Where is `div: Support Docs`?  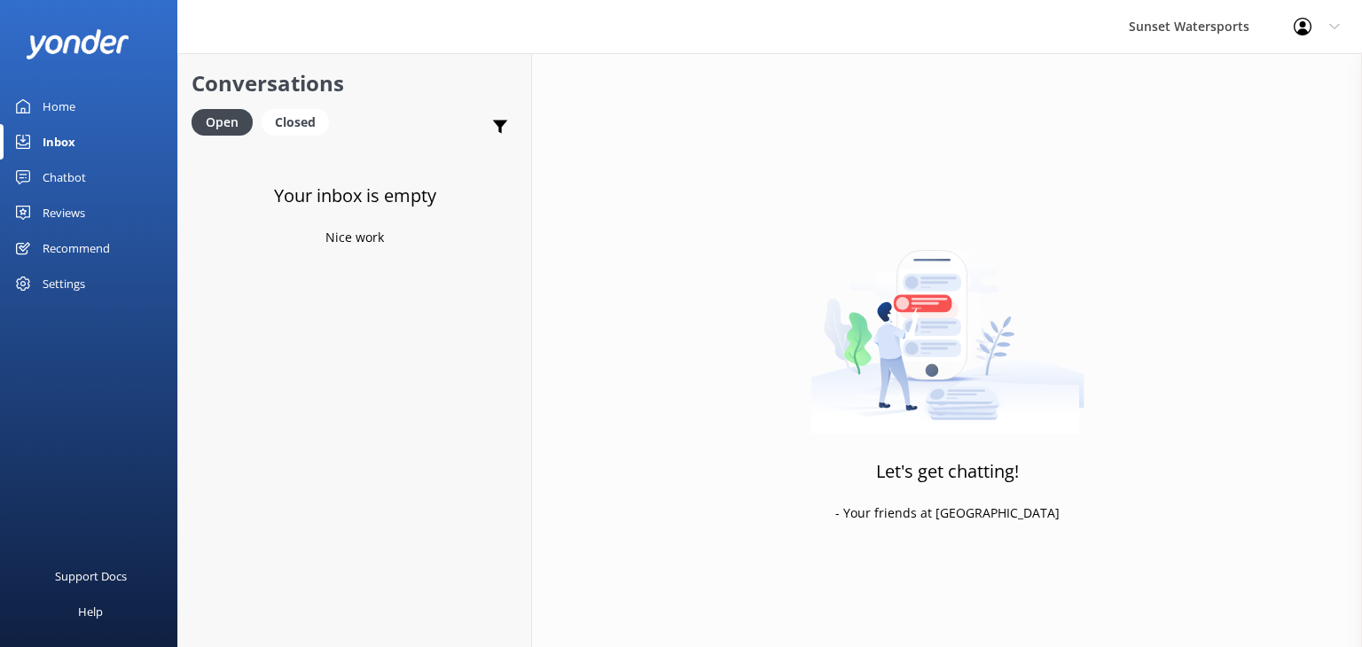 div: Support Docs is located at coordinates (90, 576).